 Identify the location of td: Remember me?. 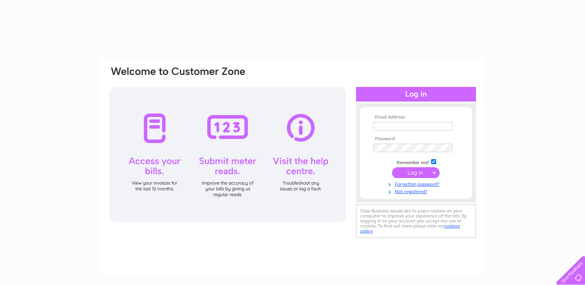
(416, 162).